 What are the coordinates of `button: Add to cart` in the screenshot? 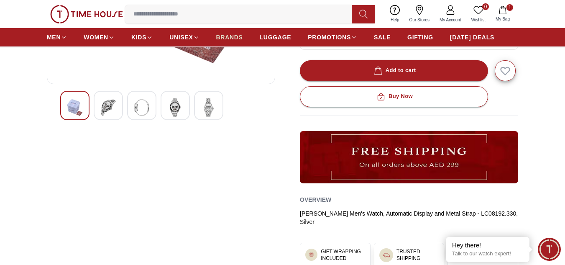 It's located at (394, 71).